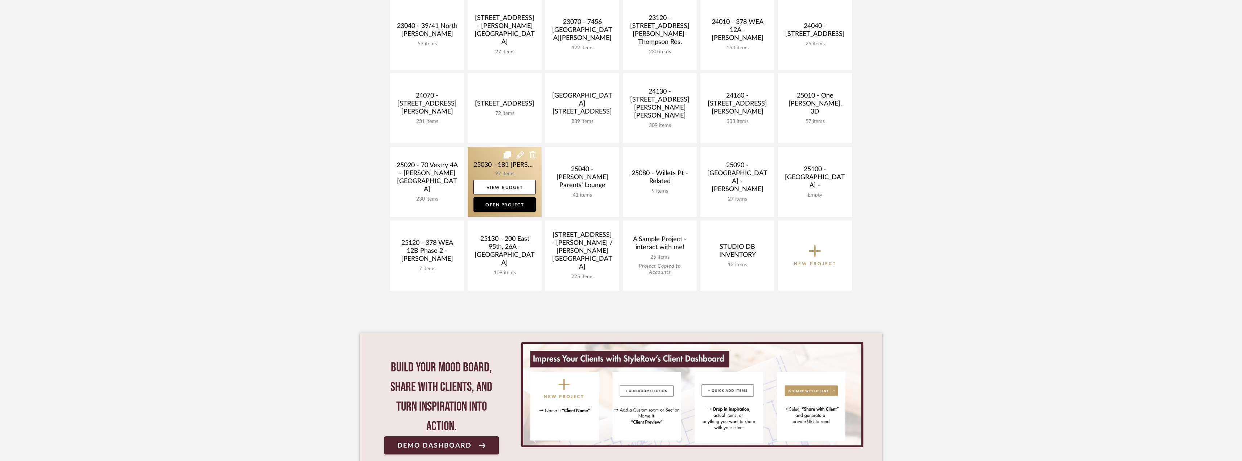 Image resolution: width=1242 pixels, height=461 pixels. What do you see at coordinates (582, 48) in the screenshot?
I see `div: 422 items` at bounding box center [582, 48].